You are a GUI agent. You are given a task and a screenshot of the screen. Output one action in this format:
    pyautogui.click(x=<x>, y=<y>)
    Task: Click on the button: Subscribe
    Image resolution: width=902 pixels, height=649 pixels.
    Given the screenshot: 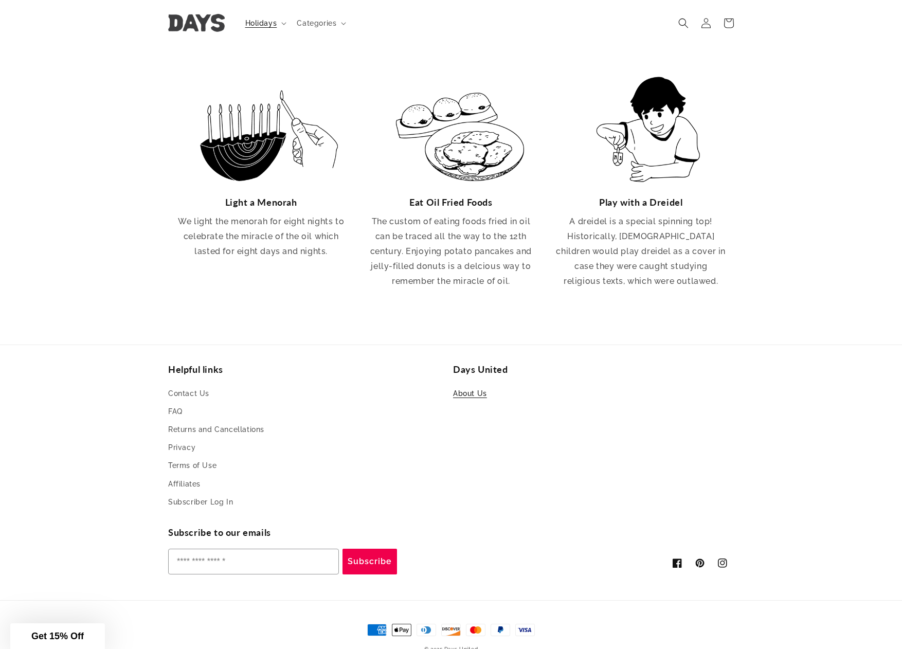 What is the action you would take?
    pyautogui.click(x=370, y=561)
    